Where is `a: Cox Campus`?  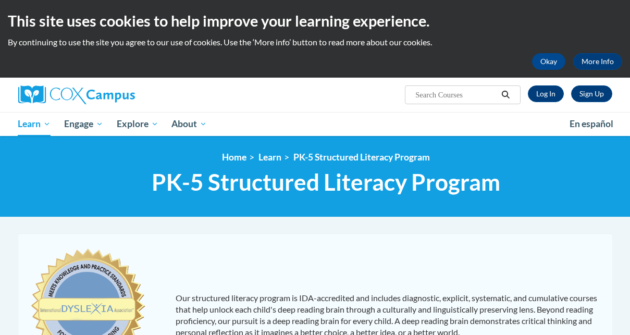 a: Cox Campus is located at coordinates (112, 95).